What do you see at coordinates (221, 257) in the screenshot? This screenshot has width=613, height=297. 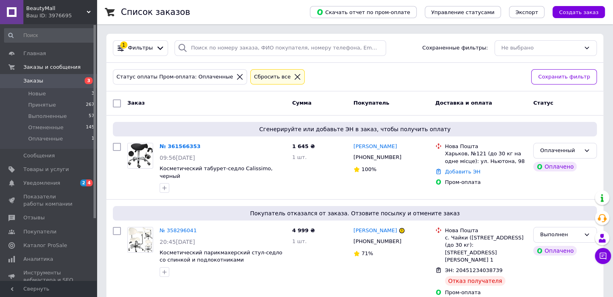 I see `a: Косметический парикмахерский стул-седло со спинкой и подлокотниками` at bounding box center [221, 257].